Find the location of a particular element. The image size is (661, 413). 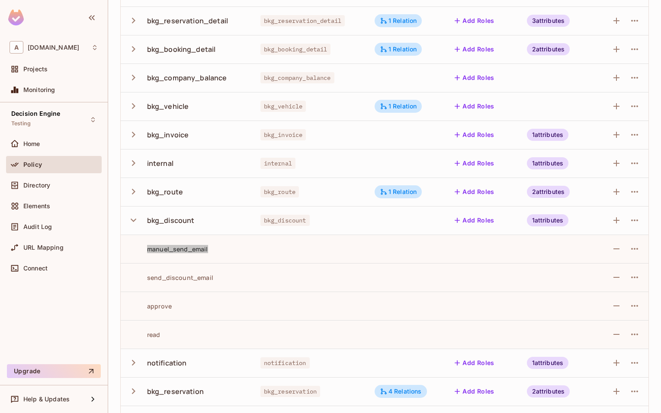

span: bkg_invoice is located at coordinates (283, 135).